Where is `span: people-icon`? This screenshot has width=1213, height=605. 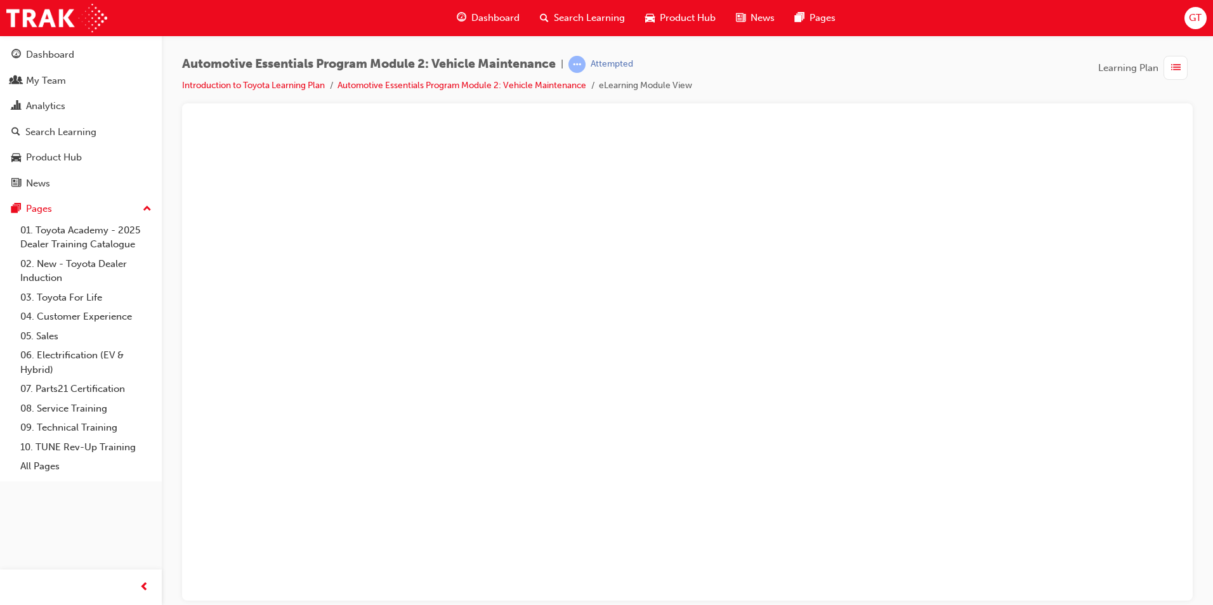
span: people-icon is located at coordinates (16, 81).